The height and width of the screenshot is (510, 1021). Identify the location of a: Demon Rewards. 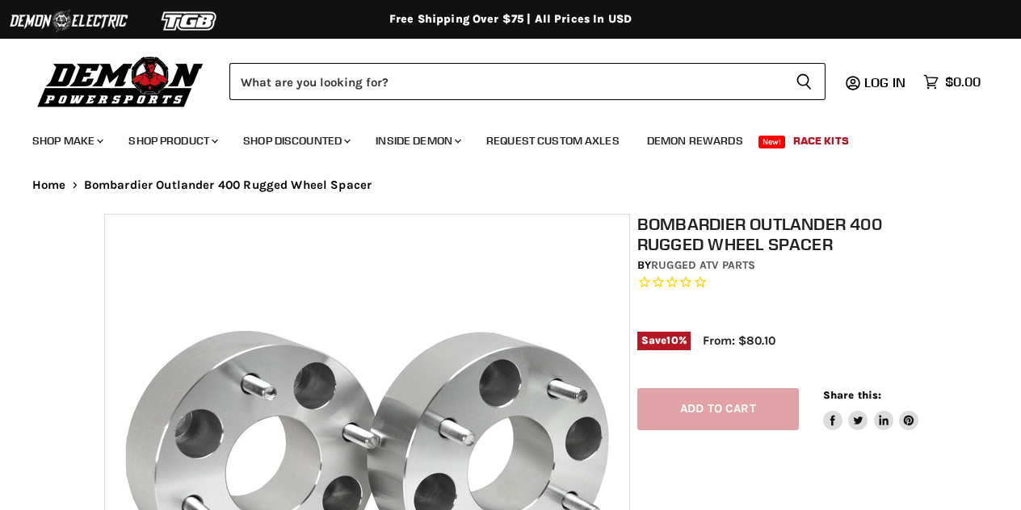
(694, 141).